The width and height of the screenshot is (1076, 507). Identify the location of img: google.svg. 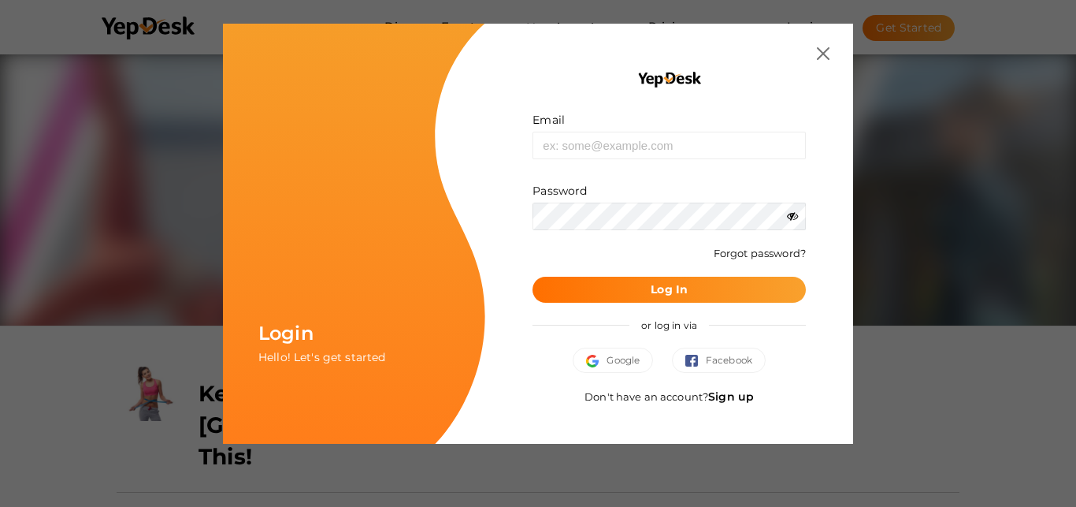
(597, 361).